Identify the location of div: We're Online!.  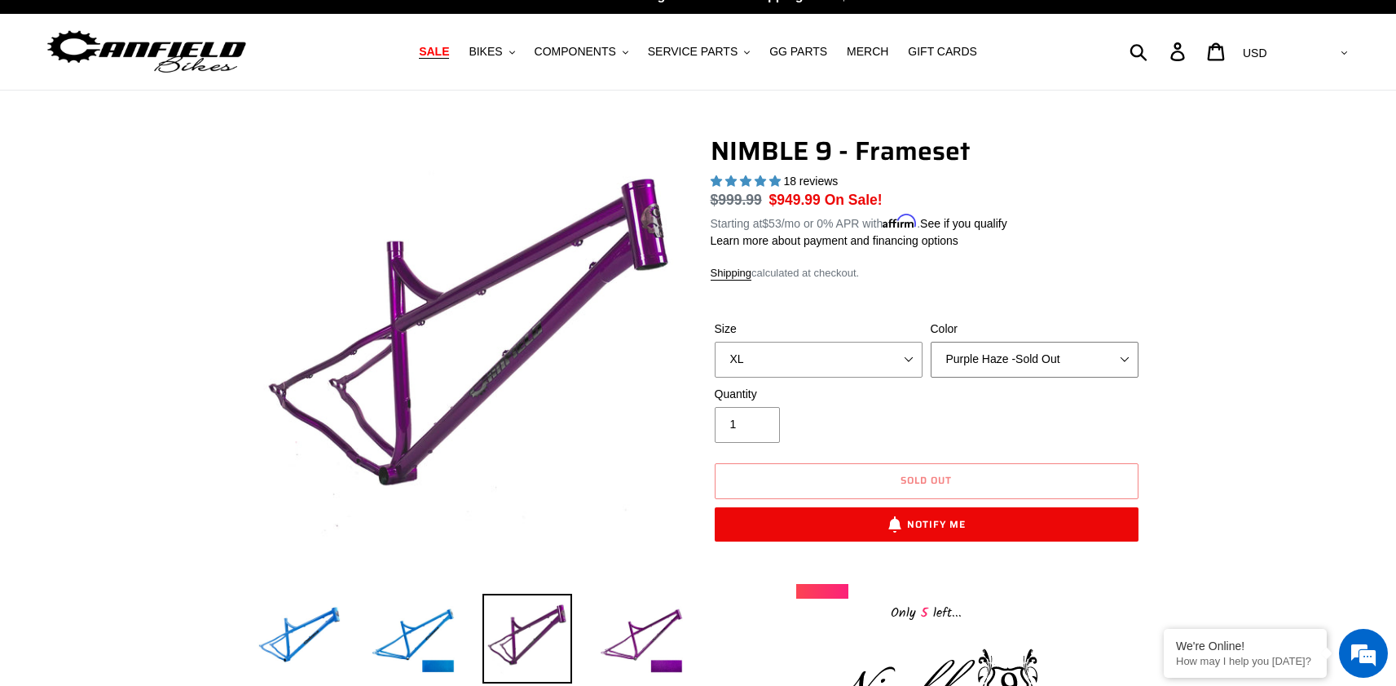
(1246, 646).